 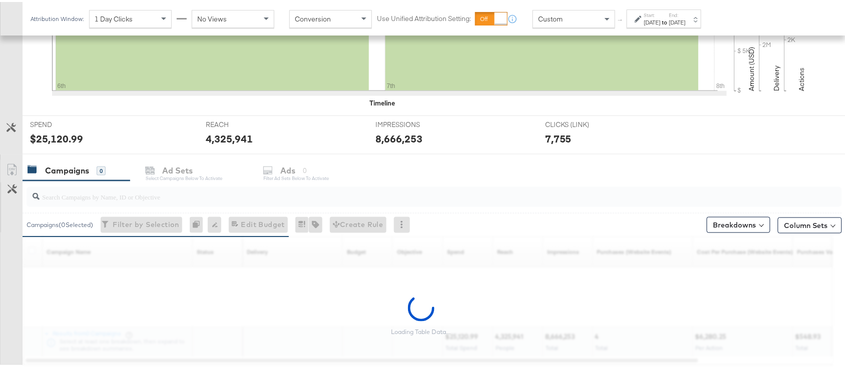 What do you see at coordinates (777, 76) in the screenshot?
I see `text: Delivery` at bounding box center [777, 76].